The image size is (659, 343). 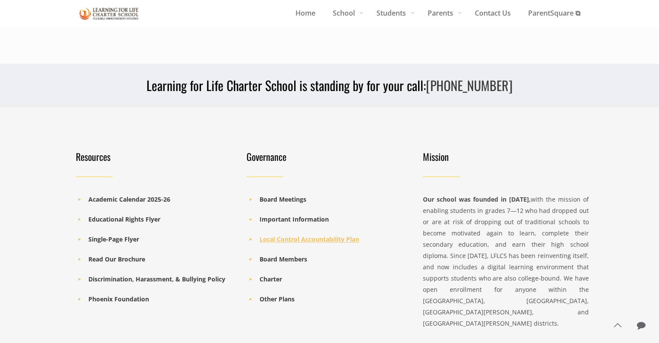 I want to click on b: Read Our Brochure, so click(x=117, y=259).